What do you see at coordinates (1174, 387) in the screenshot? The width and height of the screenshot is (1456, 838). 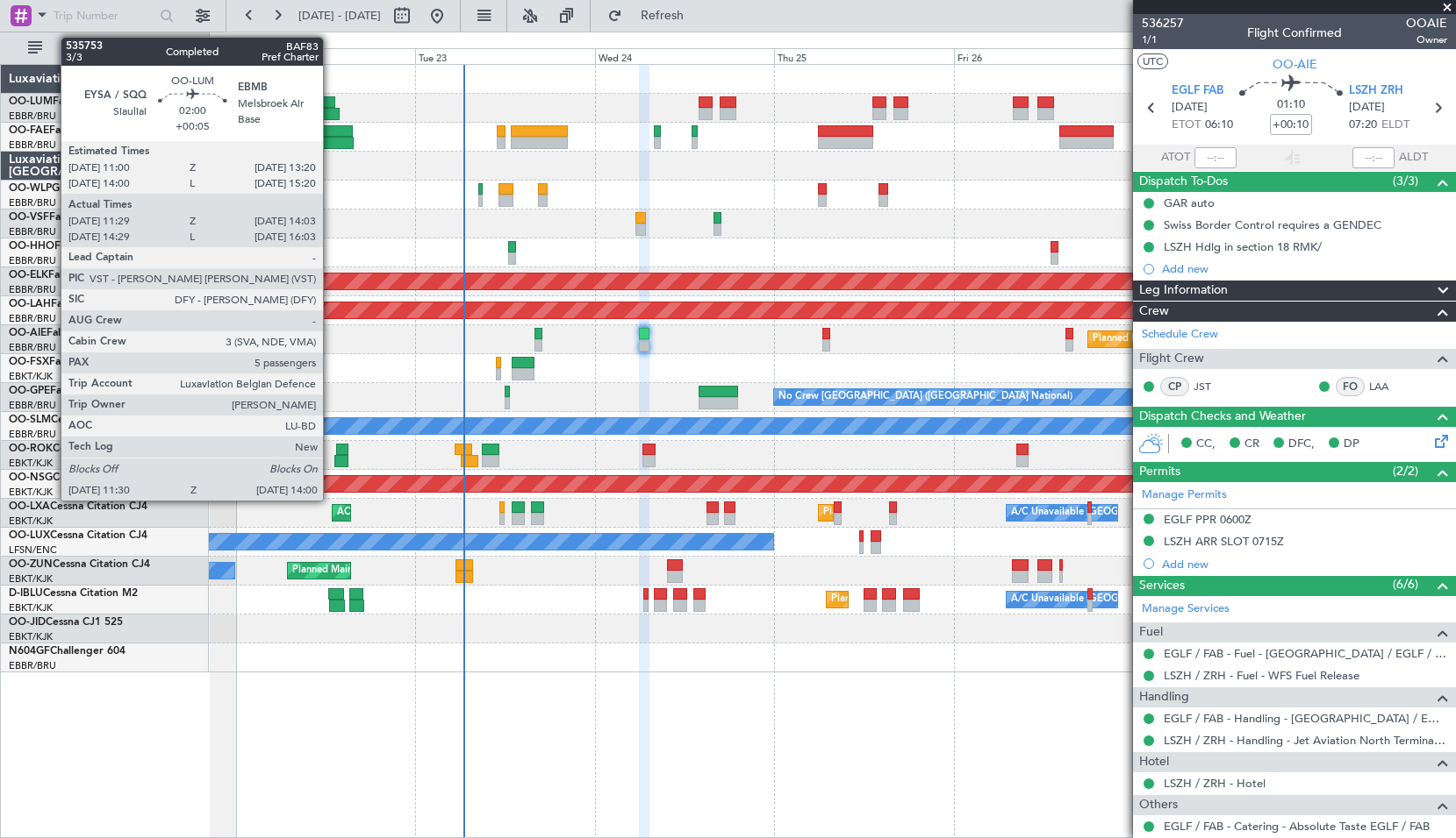 I see `div: CP` at bounding box center [1174, 387].